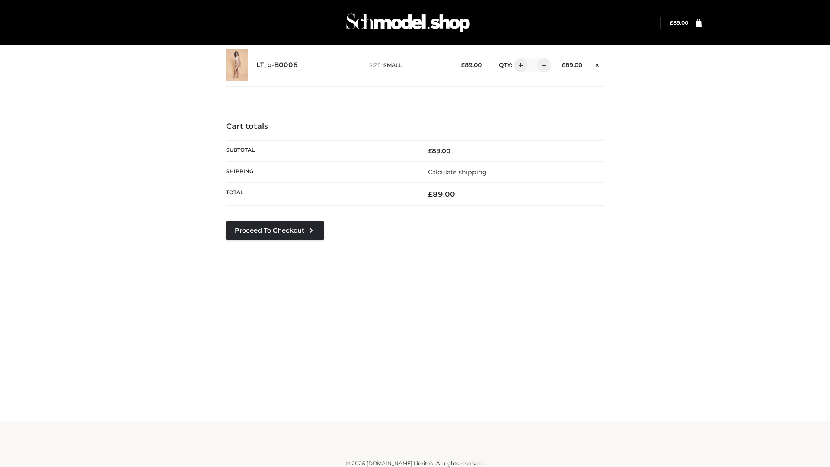 This screenshot has width=830, height=467. What do you see at coordinates (320, 172) in the screenshot?
I see `th: Shipping` at bounding box center [320, 172].